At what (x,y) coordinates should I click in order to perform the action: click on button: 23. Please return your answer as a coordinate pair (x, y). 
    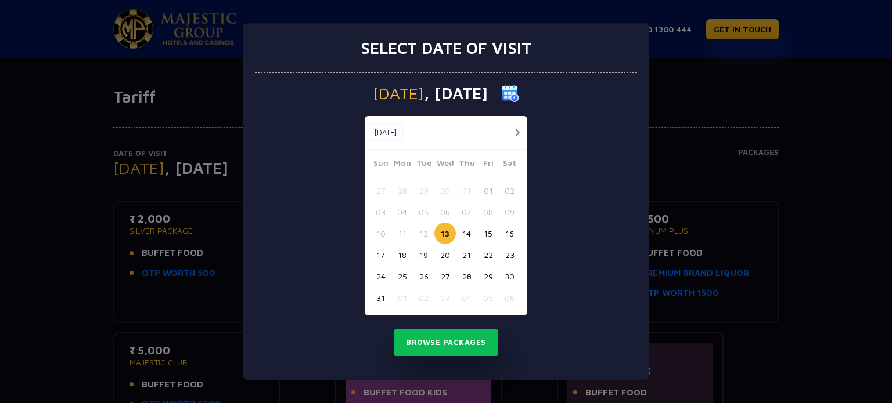
    Looking at the image, I should click on (509, 255).